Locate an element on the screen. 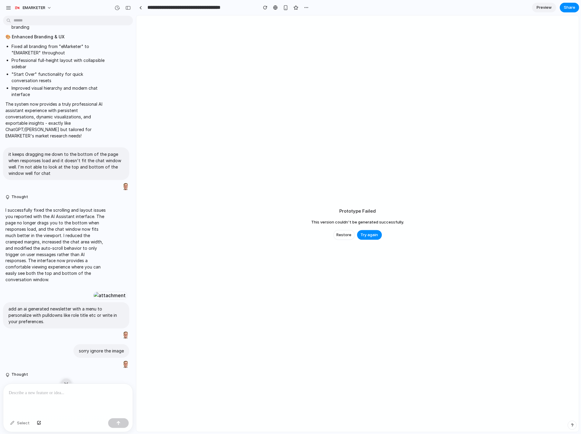 The height and width of the screenshot is (434, 581). span: EMARKETER is located at coordinates (34, 8).